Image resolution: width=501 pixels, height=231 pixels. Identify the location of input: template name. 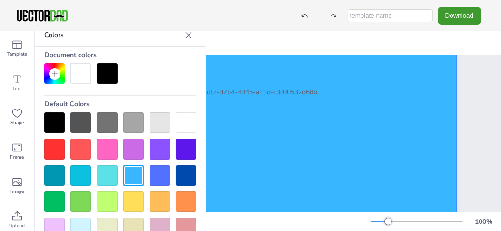
(390, 16).